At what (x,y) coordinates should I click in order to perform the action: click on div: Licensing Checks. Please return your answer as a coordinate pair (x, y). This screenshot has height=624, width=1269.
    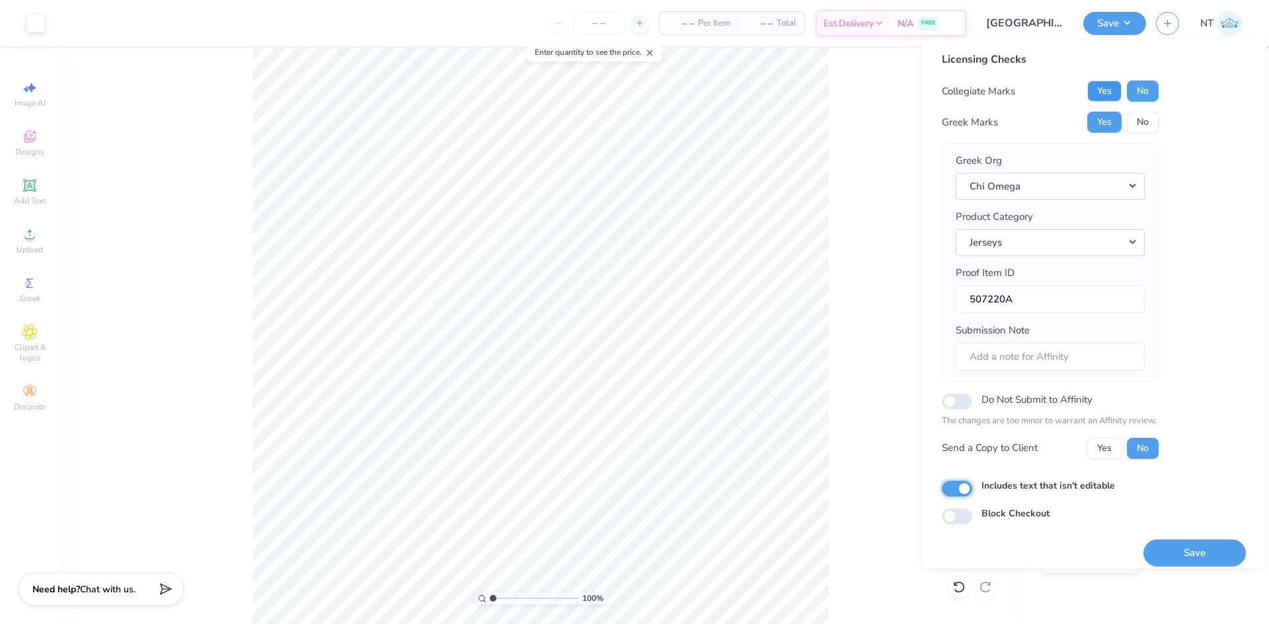
    Looking at the image, I should click on (1050, 59).